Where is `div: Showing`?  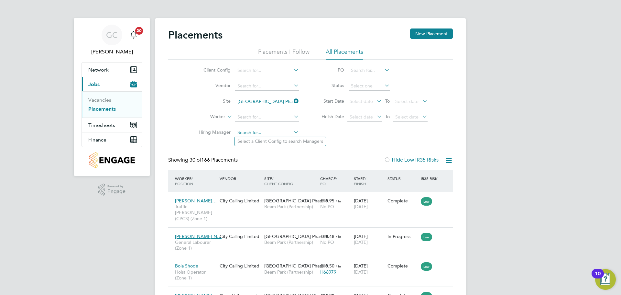
div: Showing is located at coordinates (203, 160).